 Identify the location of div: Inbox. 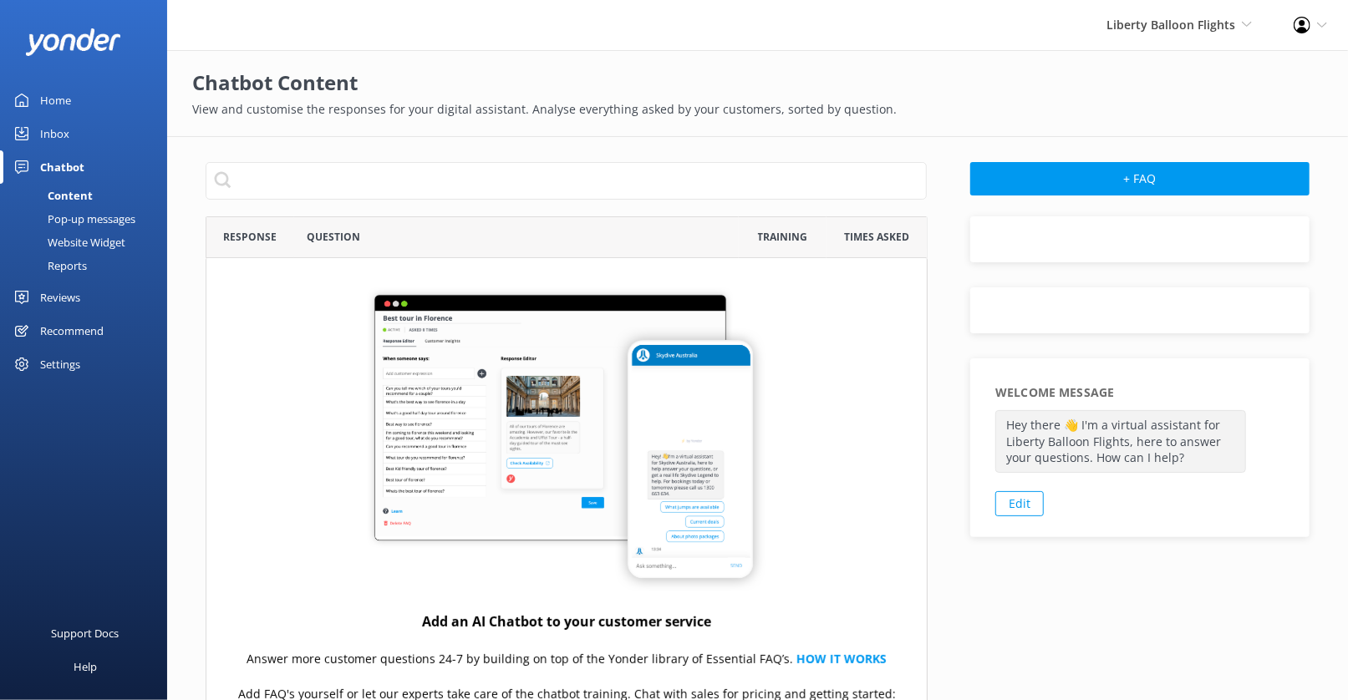
(54, 134).